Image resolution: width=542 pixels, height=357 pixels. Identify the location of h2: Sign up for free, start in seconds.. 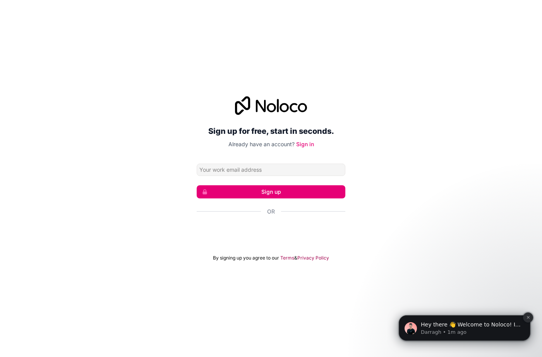
(271, 131).